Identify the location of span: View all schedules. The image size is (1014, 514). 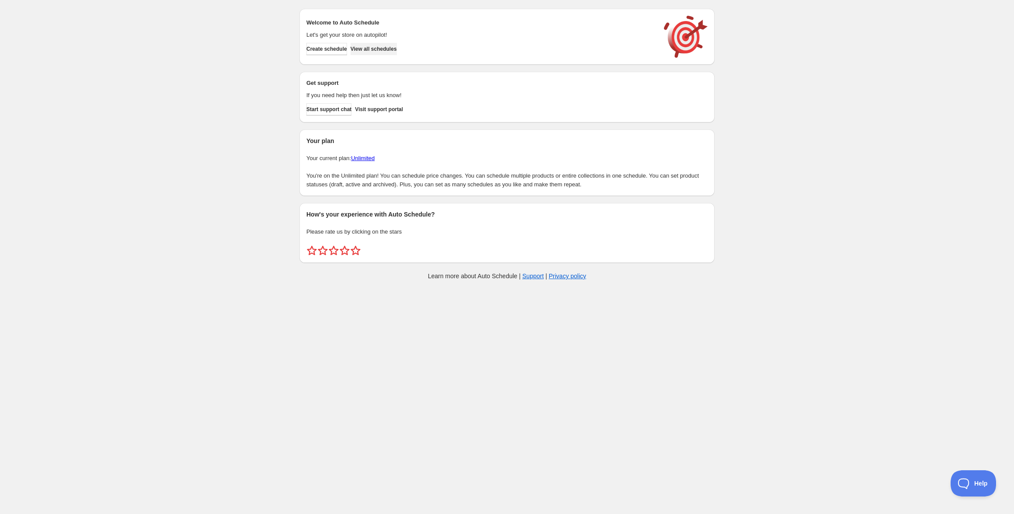
(374, 49).